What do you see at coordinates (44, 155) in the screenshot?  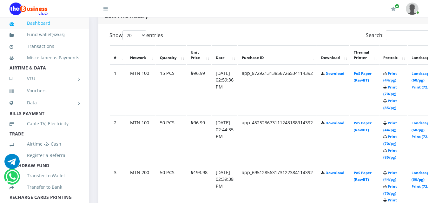 I see `a: Register a Referral` at bounding box center [44, 155].